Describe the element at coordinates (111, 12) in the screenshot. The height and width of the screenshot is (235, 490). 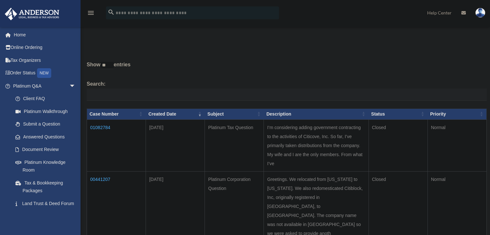
I see `i: search` at that location.